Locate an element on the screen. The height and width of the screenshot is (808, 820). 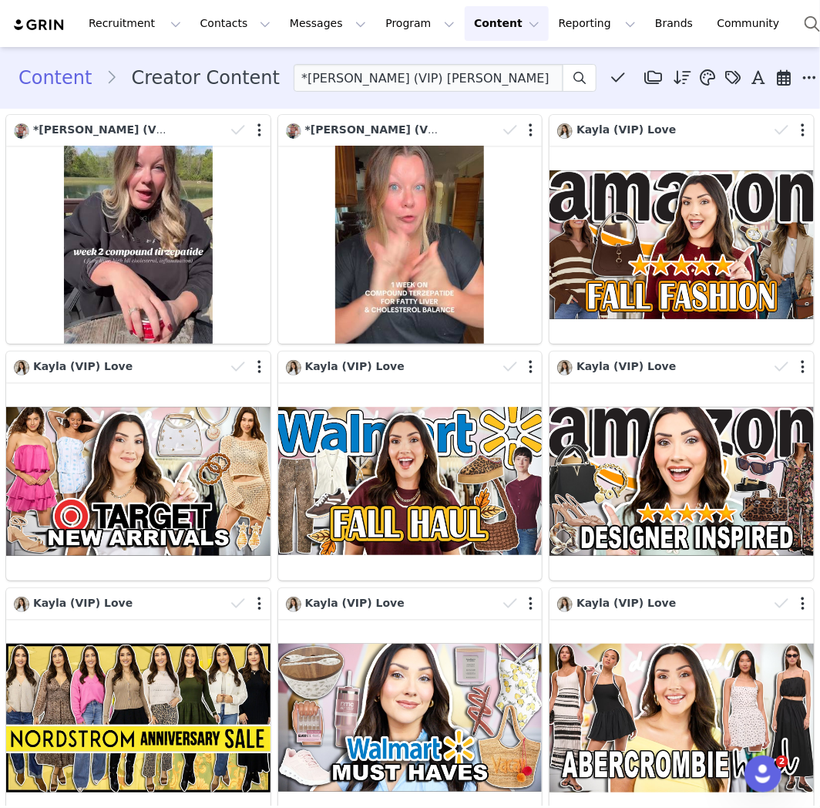
button: Messages is located at coordinates (328, 23).